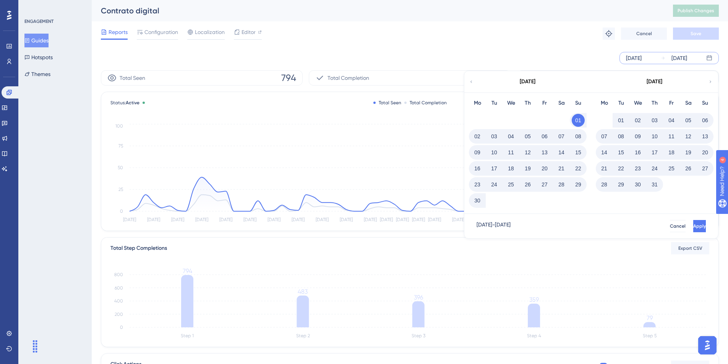 Image resolution: width=728 pixels, height=364 pixels. I want to click on button: 31, so click(655, 185).